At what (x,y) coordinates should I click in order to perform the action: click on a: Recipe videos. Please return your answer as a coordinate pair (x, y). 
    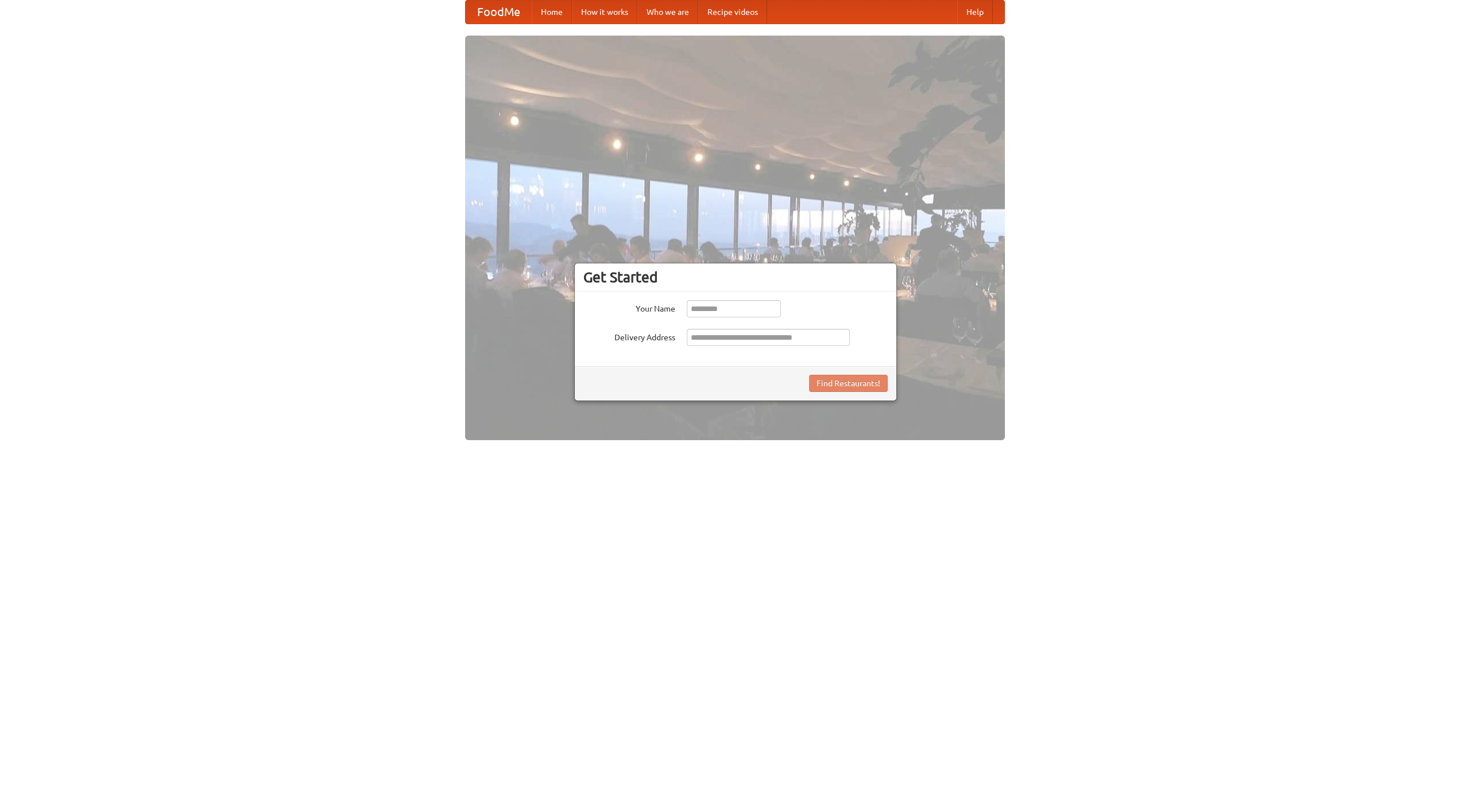
    Looking at the image, I should click on (732, 12).